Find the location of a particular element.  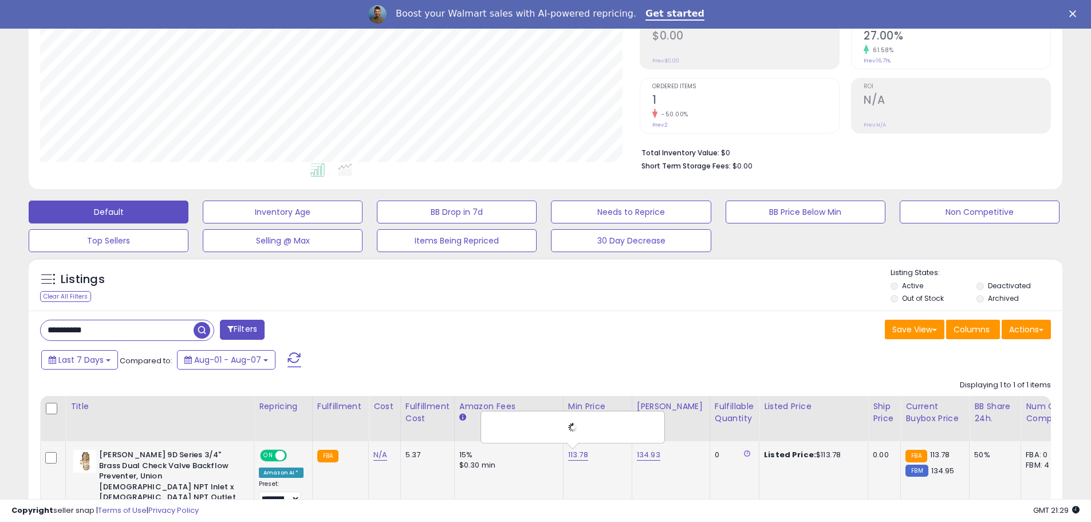

div: Fulfillable Quantity is located at coordinates (734, 412).